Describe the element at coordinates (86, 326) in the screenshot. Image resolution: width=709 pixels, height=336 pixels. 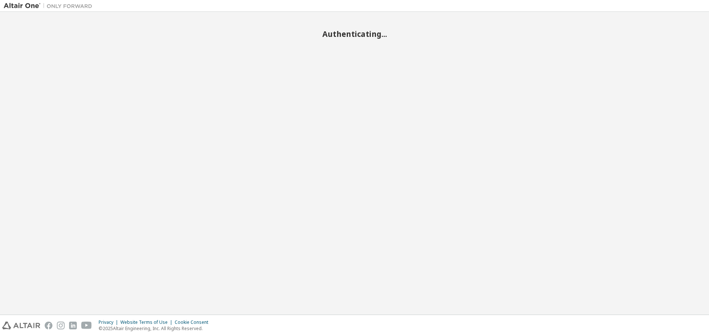
I see `img: youtube.svg` at that location.